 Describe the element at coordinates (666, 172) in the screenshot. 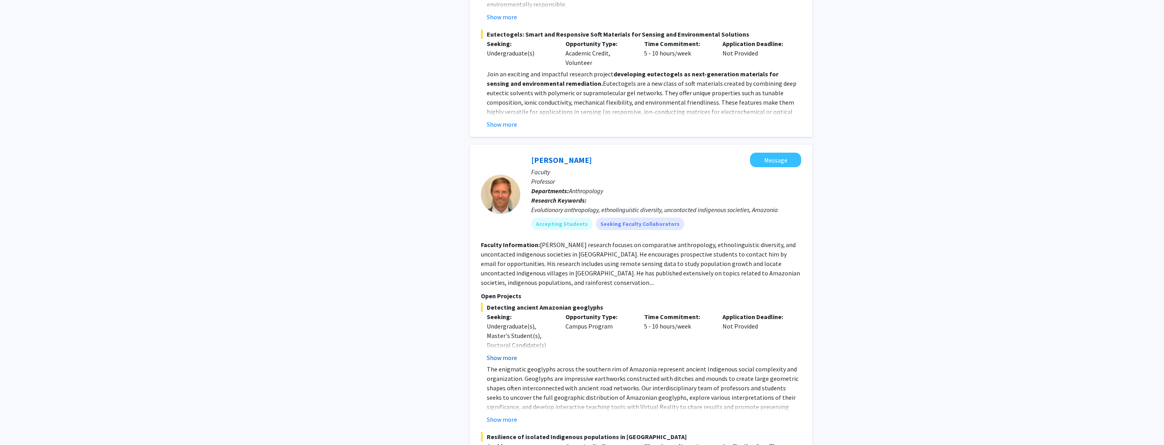

I see `p: Faculty` at that location.